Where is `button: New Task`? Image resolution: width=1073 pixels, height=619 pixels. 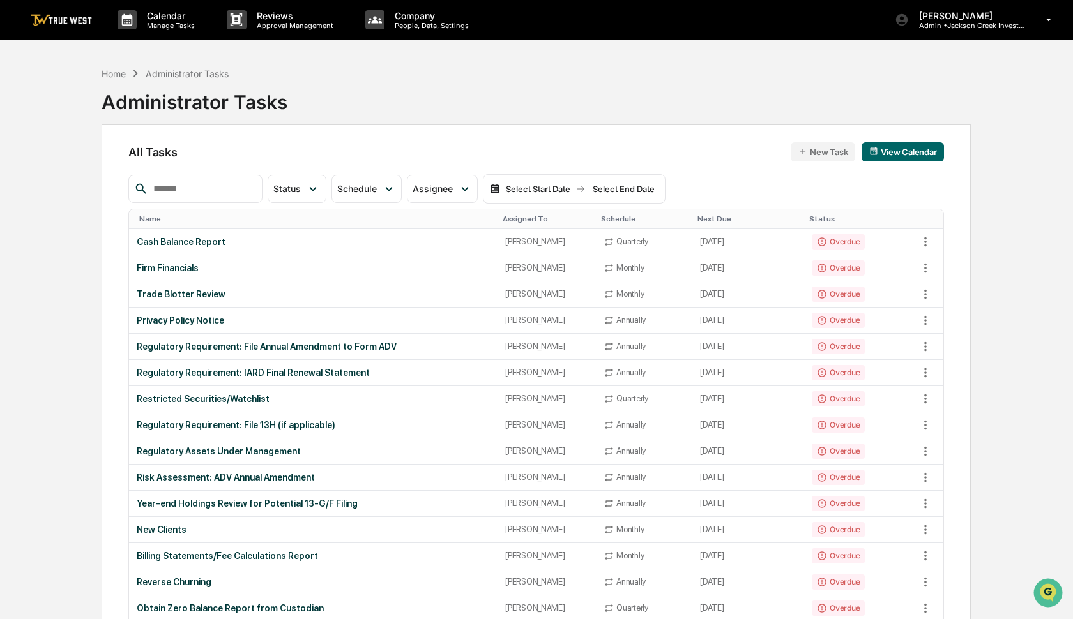 button: New Task is located at coordinates (823, 152).